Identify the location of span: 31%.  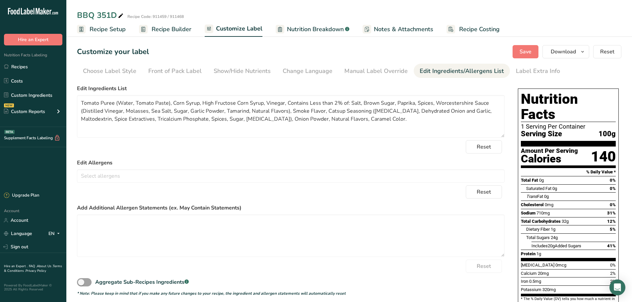
(611, 213).